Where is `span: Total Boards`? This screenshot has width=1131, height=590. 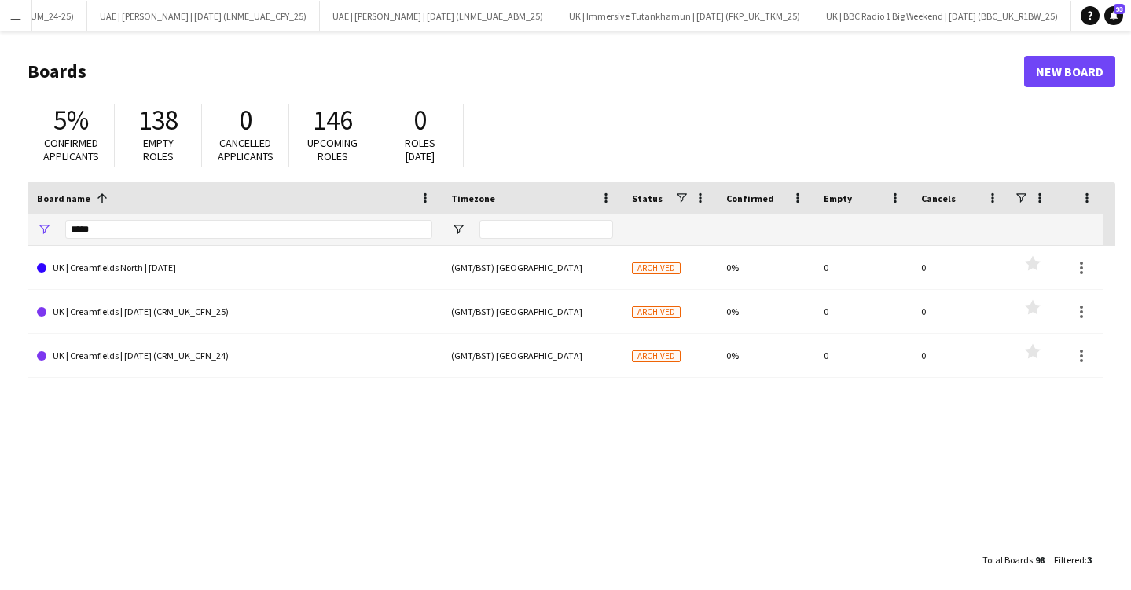 span: Total Boards is located at coordinates (1007, 559).